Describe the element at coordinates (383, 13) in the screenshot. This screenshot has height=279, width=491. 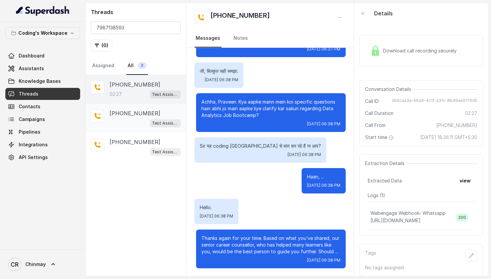
I see `p: Details` at that location.